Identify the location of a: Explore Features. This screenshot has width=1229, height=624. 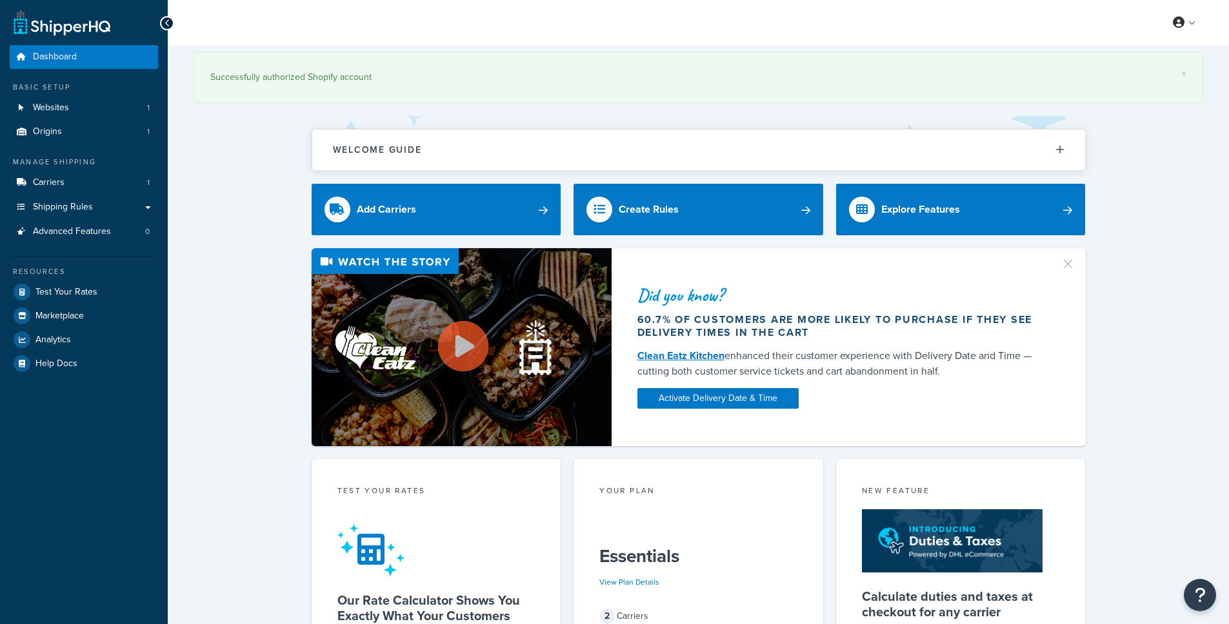
(960, 210).